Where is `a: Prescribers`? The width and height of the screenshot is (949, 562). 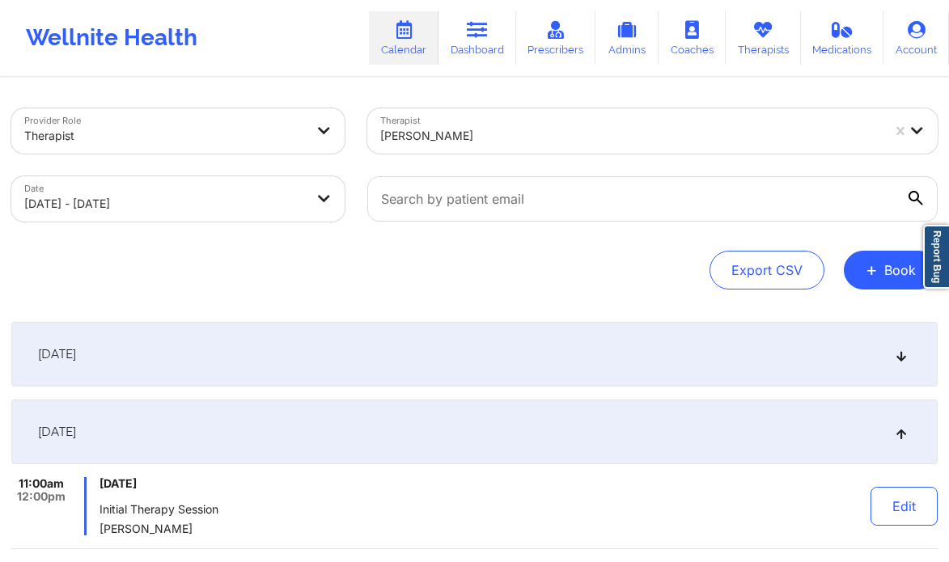 a: Prescribers is located at coordinates (556, 38).